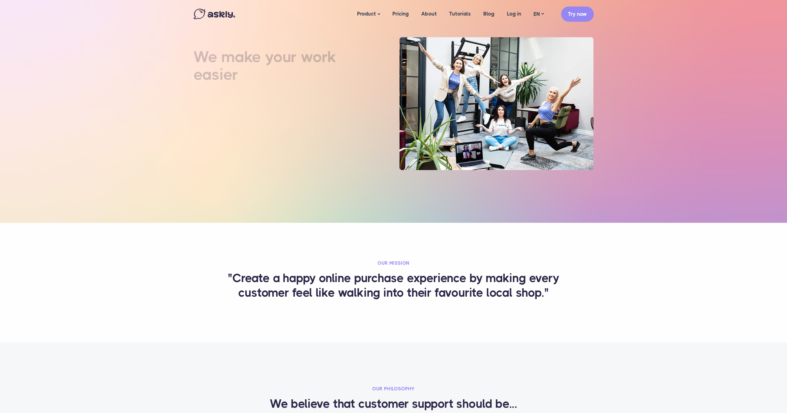 The width and height of the screenshot is (787, 413). What do you see at coordinates (489, 14) in the screenshot?
I see `a: Blog` at bounding box center [489, 14].